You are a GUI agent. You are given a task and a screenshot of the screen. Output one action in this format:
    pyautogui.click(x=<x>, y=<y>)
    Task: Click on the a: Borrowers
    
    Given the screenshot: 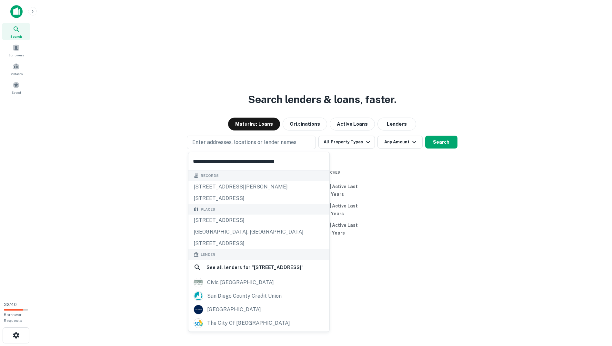 What is the action you would take?
    pyautogui.click(x=16, y=50)
    